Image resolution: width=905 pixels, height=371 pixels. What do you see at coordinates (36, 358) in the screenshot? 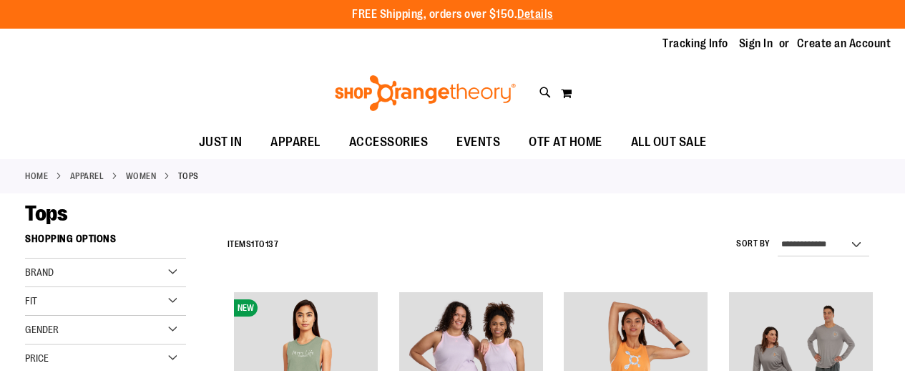
I see `span: Price` at bounding box center [36, 358].